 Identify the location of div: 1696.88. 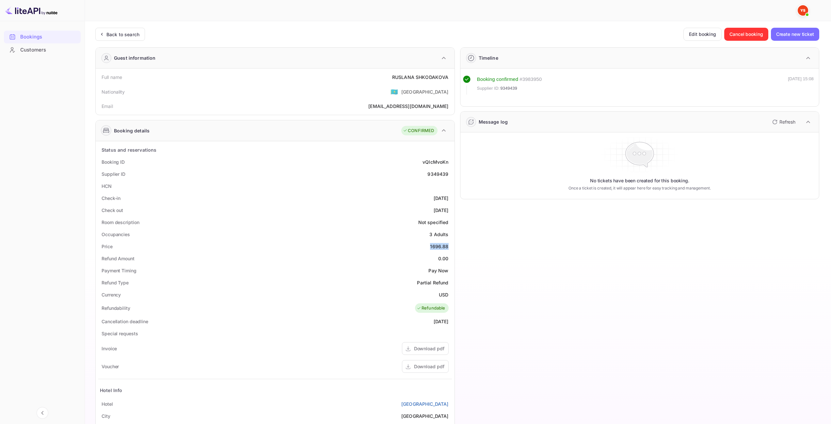
(439, 247).